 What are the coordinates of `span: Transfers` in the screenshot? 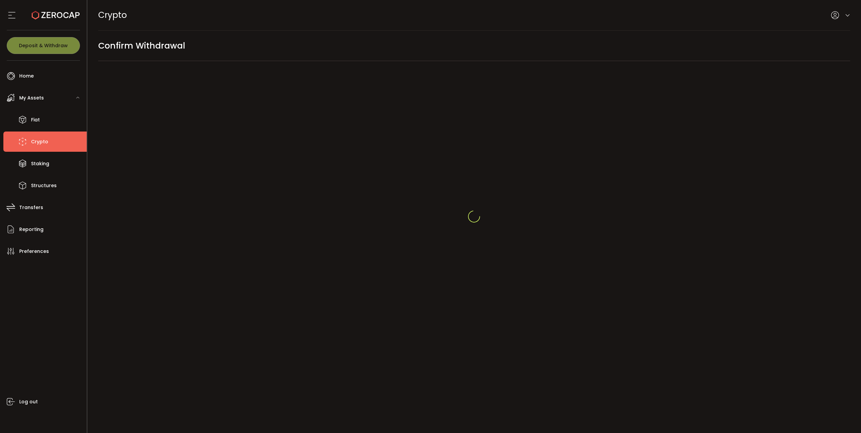 It's located at (31, 207).